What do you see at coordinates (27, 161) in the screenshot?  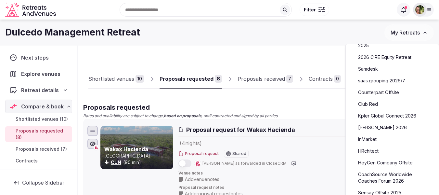 I see `span: Contracts` at bounding box center [27, 161].